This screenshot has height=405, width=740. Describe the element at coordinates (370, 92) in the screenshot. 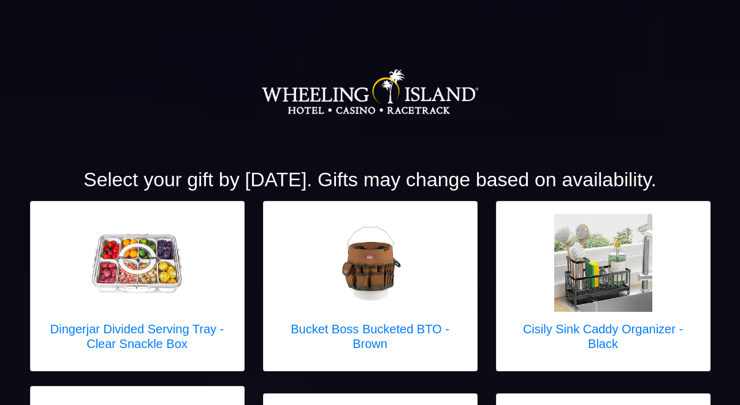

I see `img: Logo` at that location.